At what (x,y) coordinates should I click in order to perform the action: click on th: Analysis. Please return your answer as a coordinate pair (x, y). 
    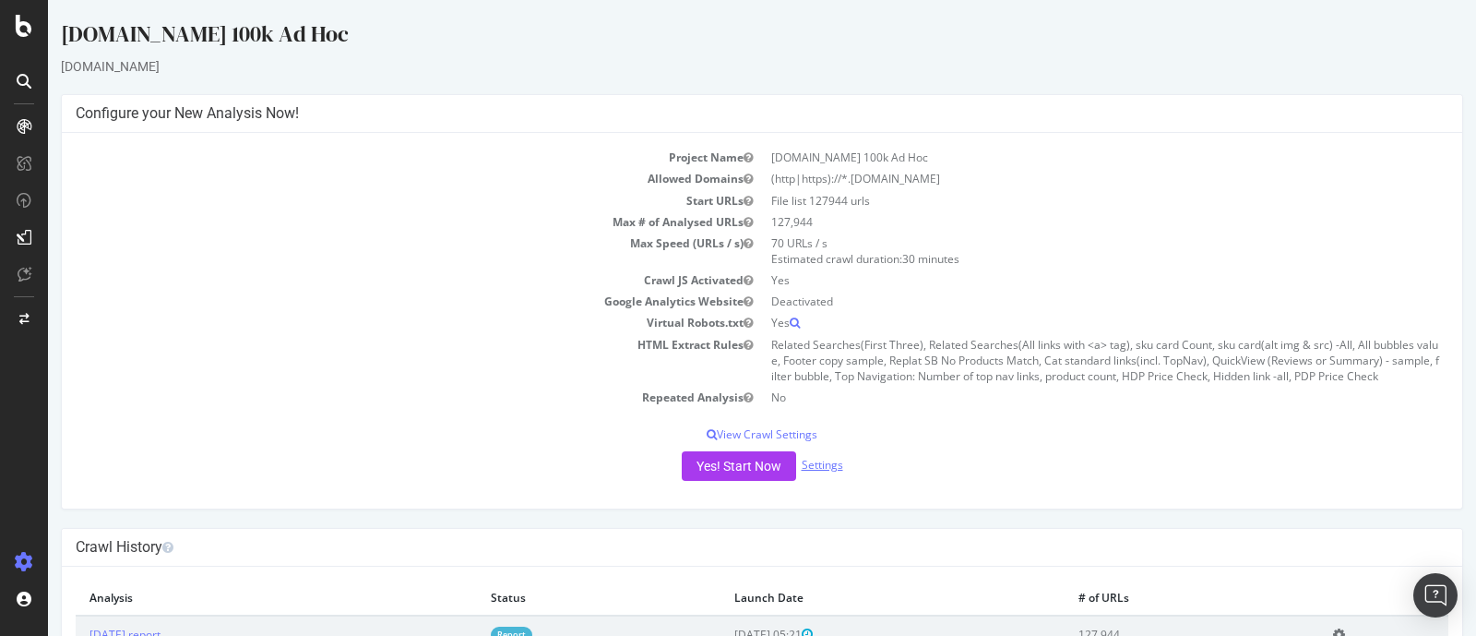
    Looking at the image, I should click on (228, 598).